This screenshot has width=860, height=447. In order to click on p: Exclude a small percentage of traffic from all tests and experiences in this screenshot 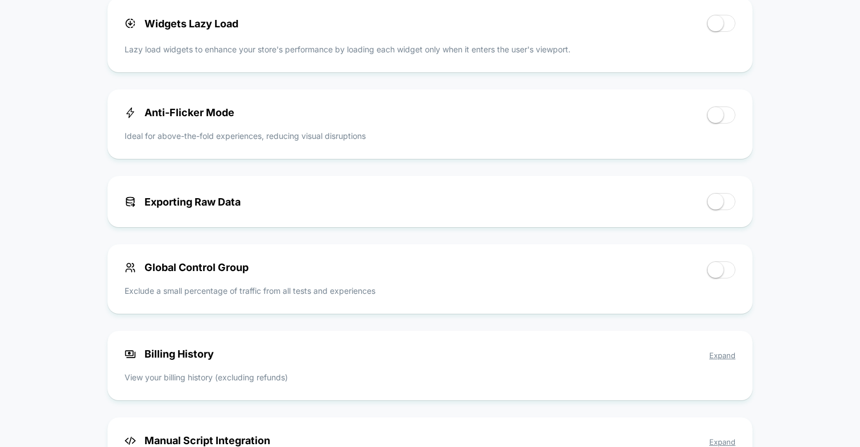, I will do `click(250, 290)`.